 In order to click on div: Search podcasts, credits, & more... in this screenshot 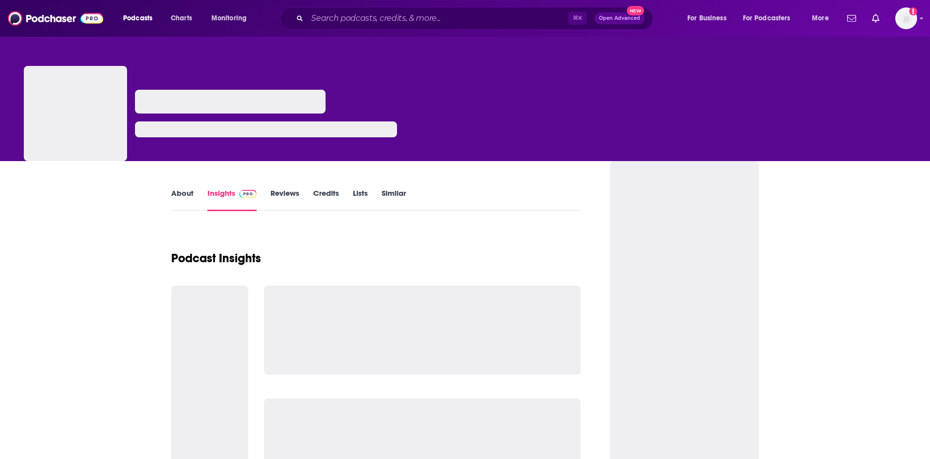, I will do `click(476, 18)`.